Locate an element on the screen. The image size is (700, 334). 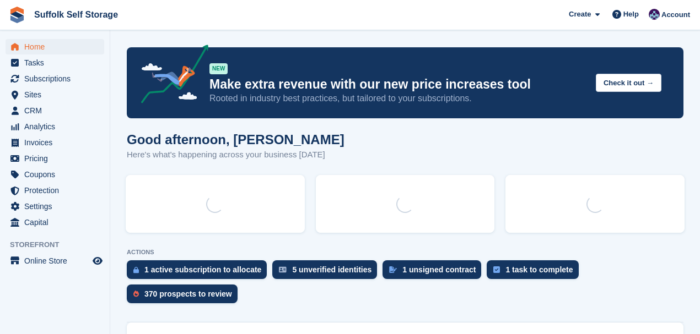
a: 1 unsigned contract is located at coordinates (434, 273).